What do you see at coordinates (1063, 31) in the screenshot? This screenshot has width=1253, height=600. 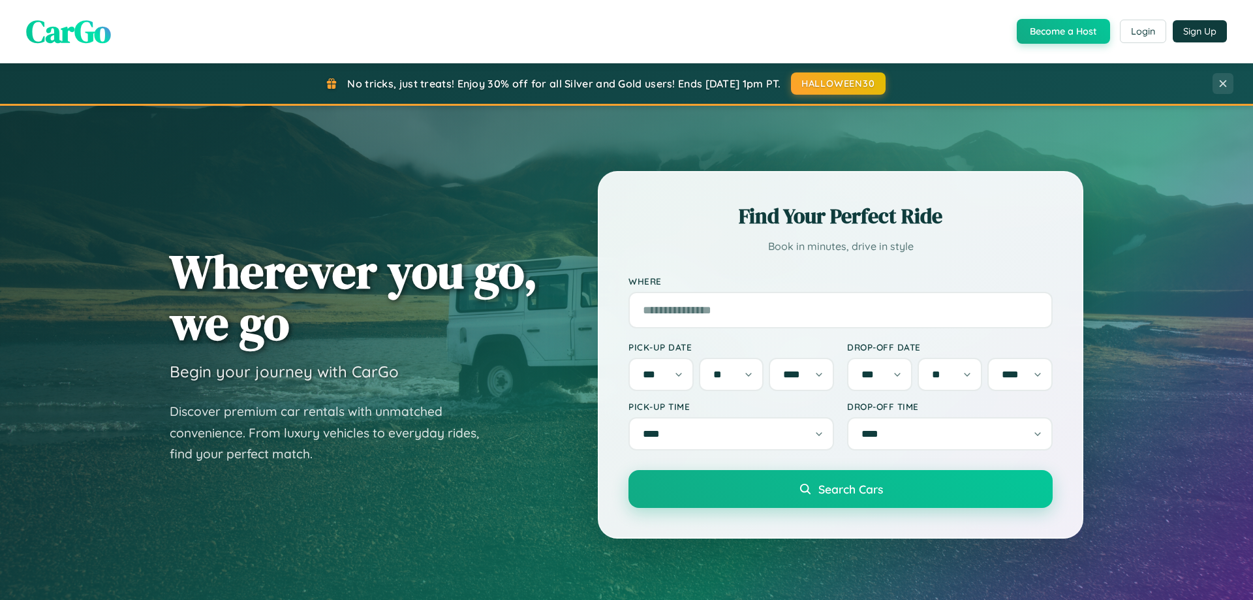 I see `button: Become a Host` at bounding box center [1063, 31].